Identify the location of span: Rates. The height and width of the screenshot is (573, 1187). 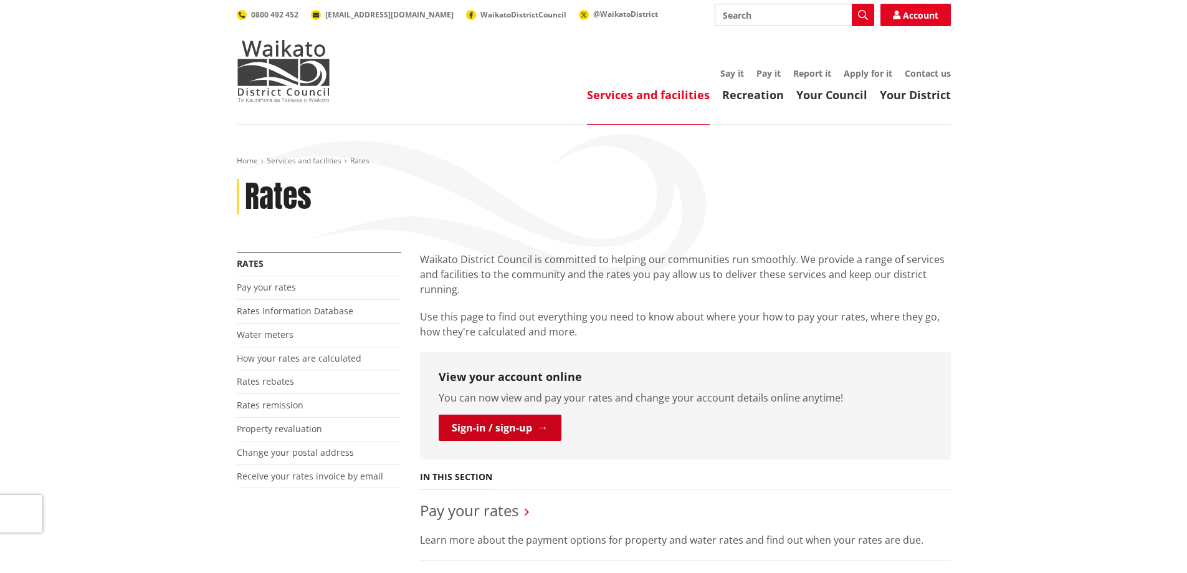
(359, 160).